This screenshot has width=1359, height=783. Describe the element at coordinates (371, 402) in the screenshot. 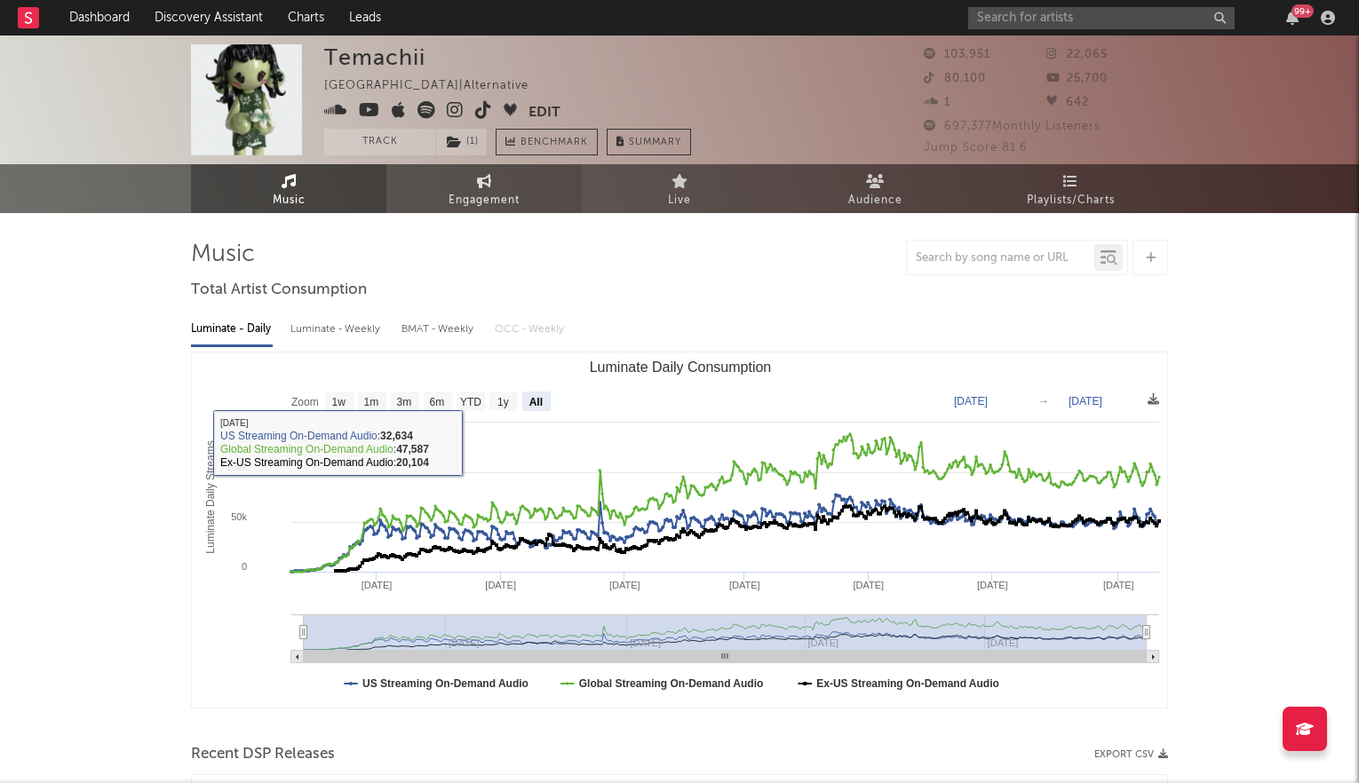

I see `text: 1m` at that location.